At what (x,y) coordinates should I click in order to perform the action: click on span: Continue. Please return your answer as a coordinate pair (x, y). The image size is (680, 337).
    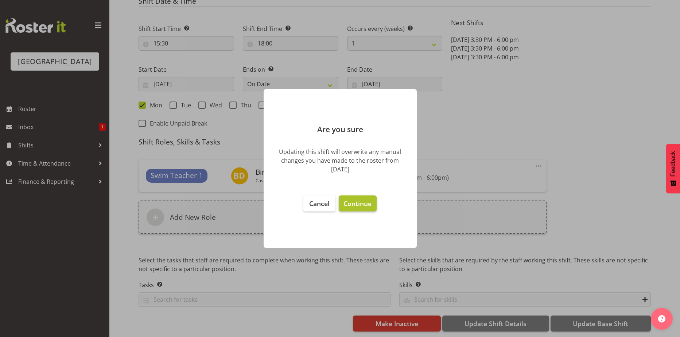
    Looking at the image, I should click on (357, 204).